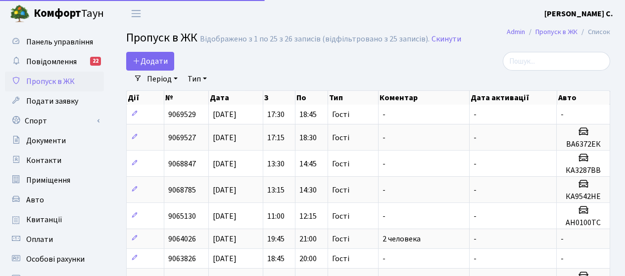 The image size is (625, 276). What do you see at coordinates (69, 14) in the screenshot?
I see `span: Таун` at bounding box center [69, 14].